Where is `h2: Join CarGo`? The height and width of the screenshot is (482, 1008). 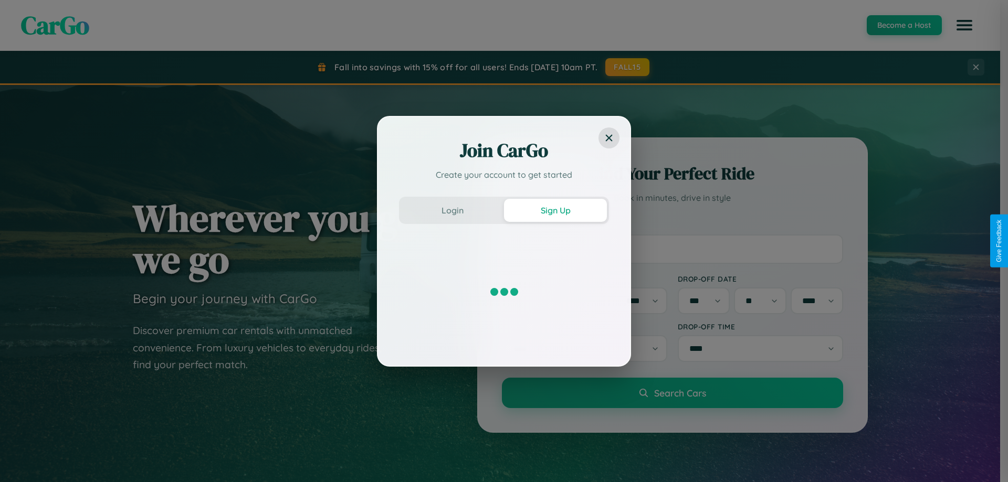 h2: Join CarGo is located at coordinates (504, 151).